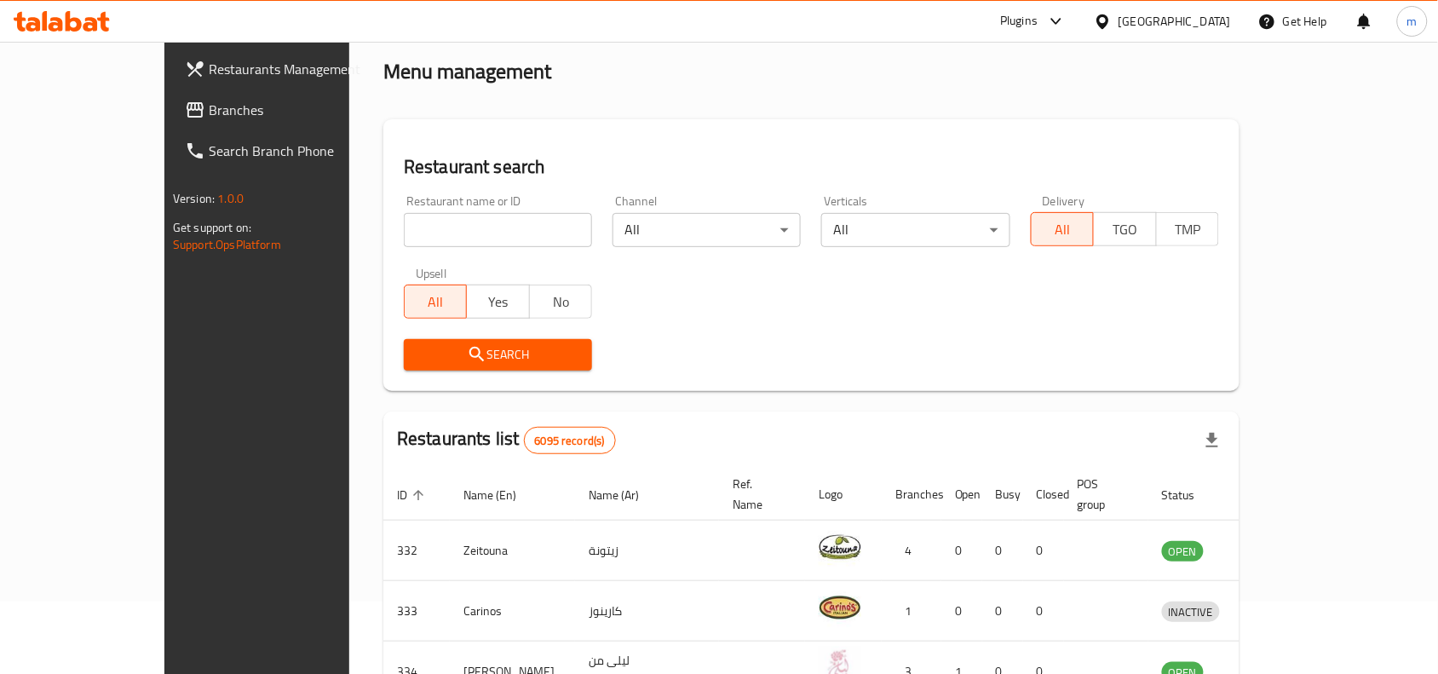 This screenshot has height=674, width=1438. I want to click on span: OPEN, so click(1183, 551).